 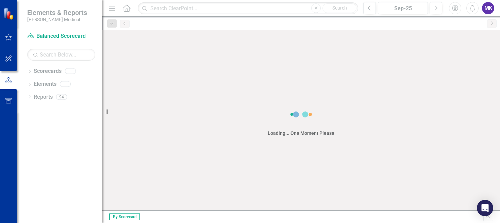 What do you see at coordinates (124, 217) in the screenshot?
I see `span: By Scorecard` at bounding box center [124, 217].